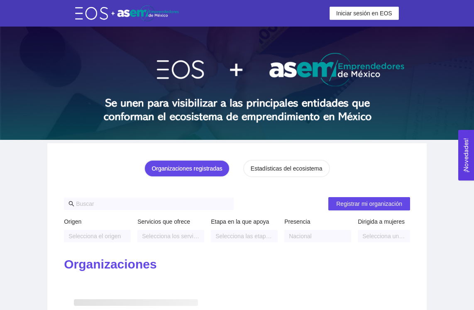 The image size is (474, 310). Describe the element at coordinates (297, 222) in the screenshot. I see `label: Presencia` at that location.